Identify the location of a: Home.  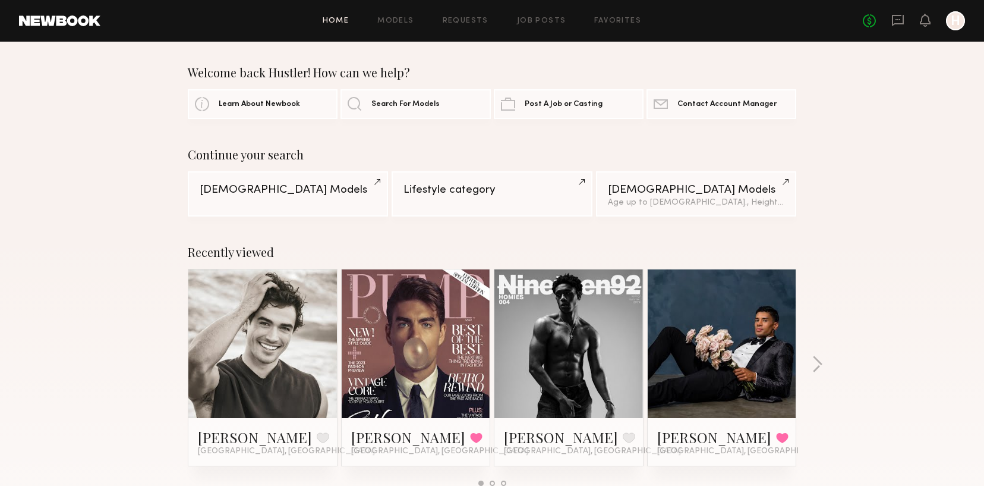
(336, 21).